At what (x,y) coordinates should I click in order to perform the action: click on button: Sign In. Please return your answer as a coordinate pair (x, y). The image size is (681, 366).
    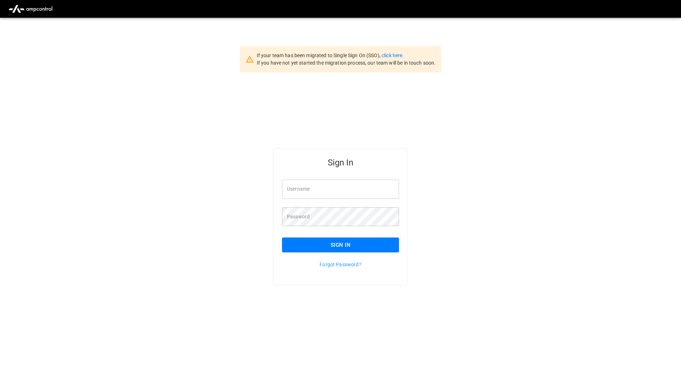
    Looking at the image, I should click on (341, 245).